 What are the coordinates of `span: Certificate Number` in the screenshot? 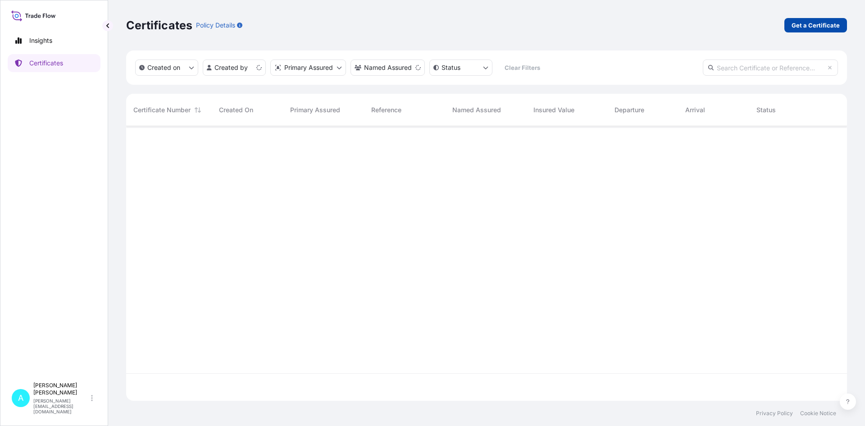 It's located at (162, 110).